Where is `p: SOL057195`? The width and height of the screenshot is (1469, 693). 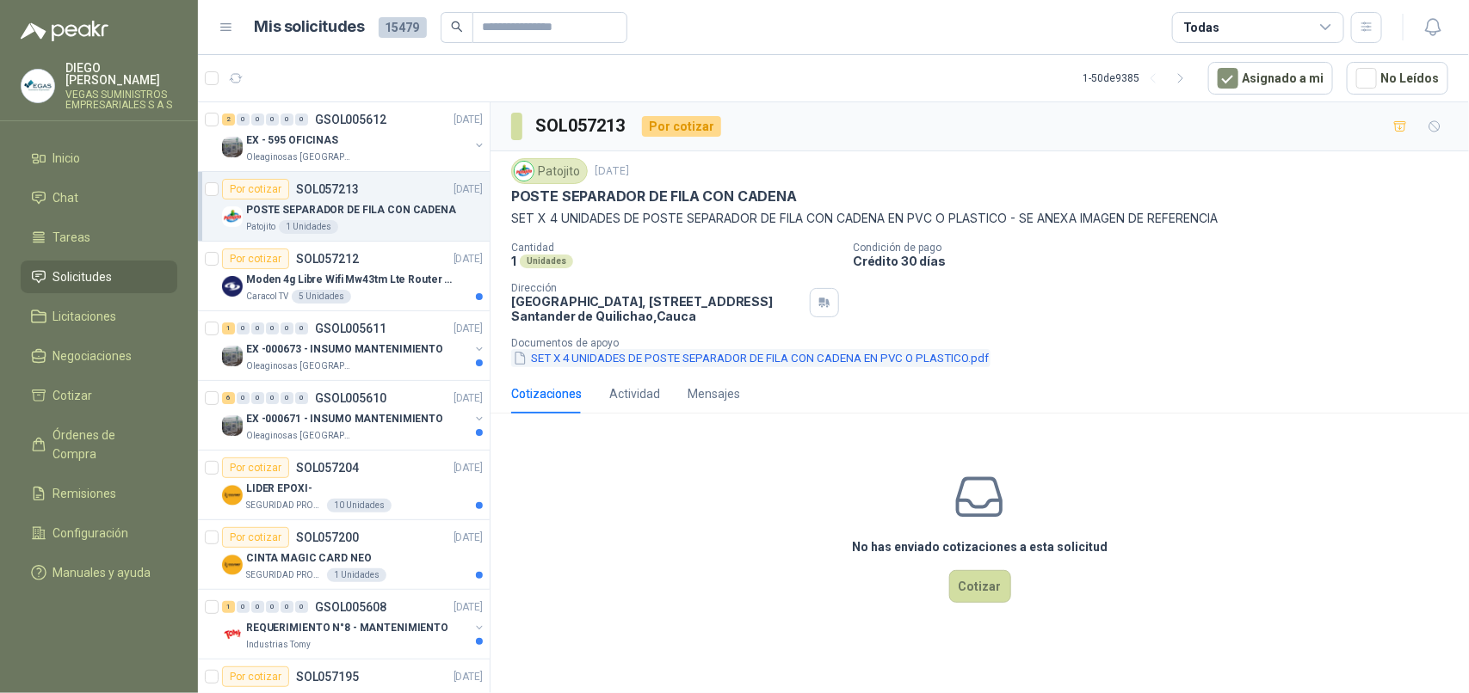 p: SOL057195 is located at coordinates (327, 677).